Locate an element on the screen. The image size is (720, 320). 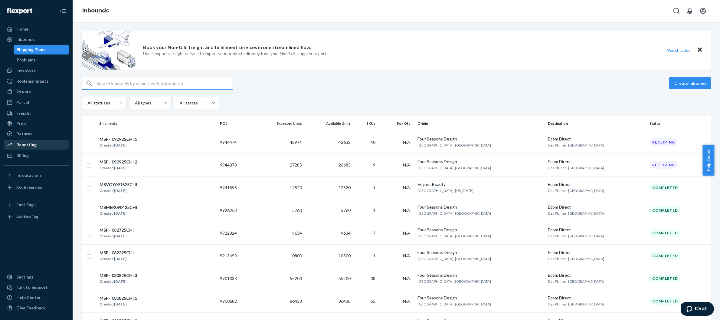
td: 9922324 is located at coordinates (236, 233).